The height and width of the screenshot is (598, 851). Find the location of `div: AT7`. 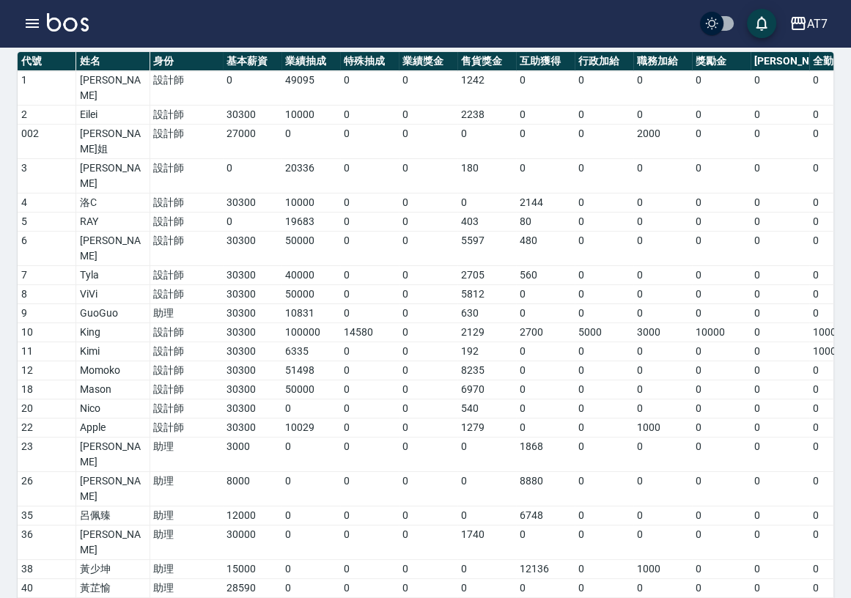

div: AT7 is located at coordinates (817, 23).